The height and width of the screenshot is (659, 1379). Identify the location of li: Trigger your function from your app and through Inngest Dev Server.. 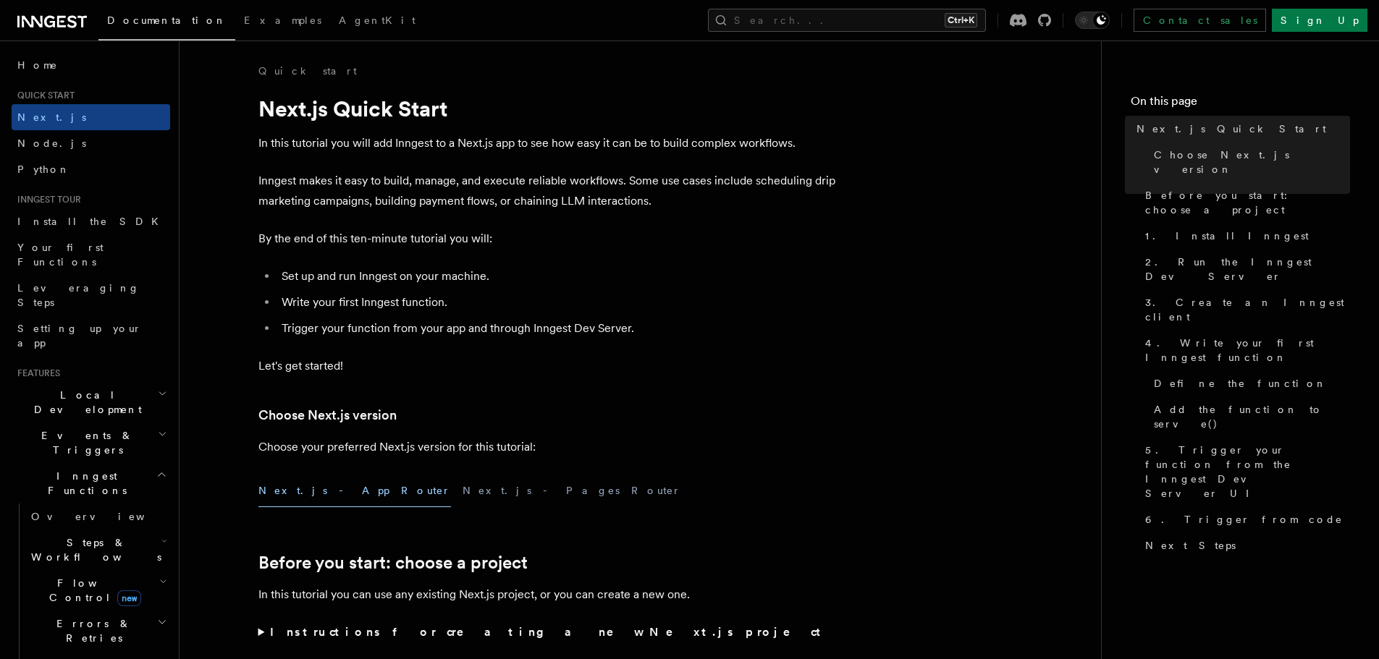
(557, 329).